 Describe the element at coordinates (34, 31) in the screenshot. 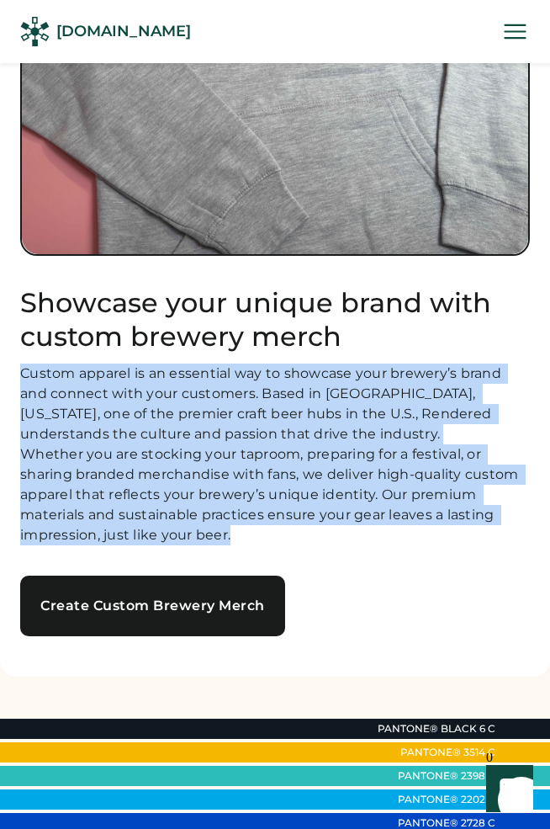

I see `img: Rendered Logo - Screens` at that location.